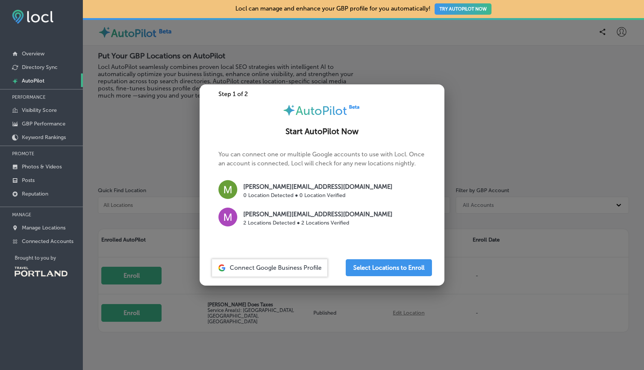 The height and width of the screenshot is (370, 644). I want to click on p: You can connect one or multiple Google accounts to use with Locl. Once an account is connected, L..., so click(322, 192).